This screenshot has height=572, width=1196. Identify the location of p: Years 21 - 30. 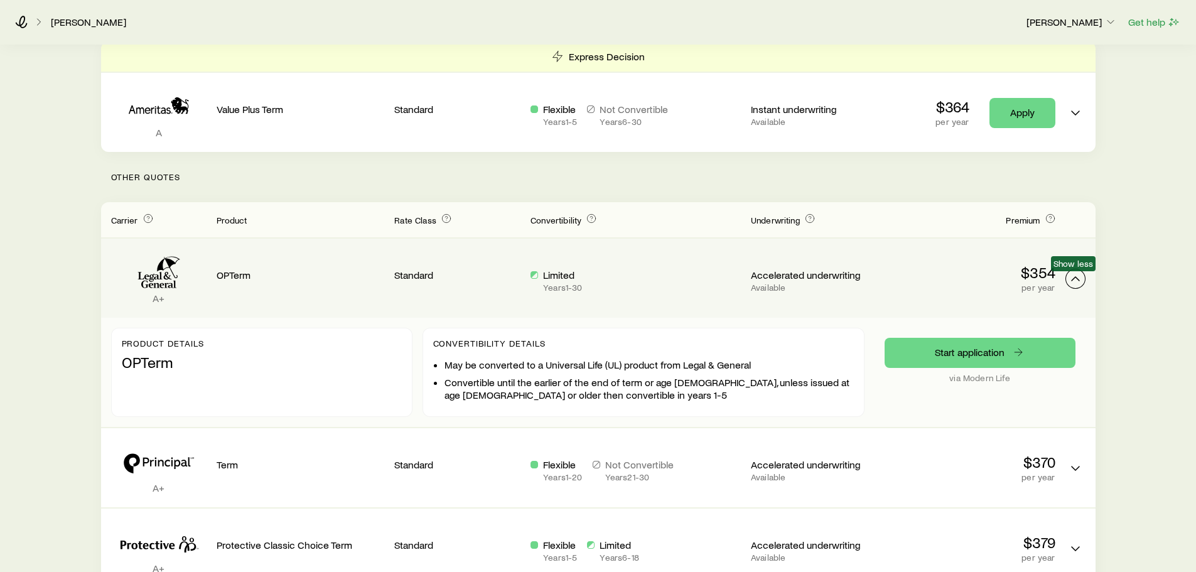
(639, 477).